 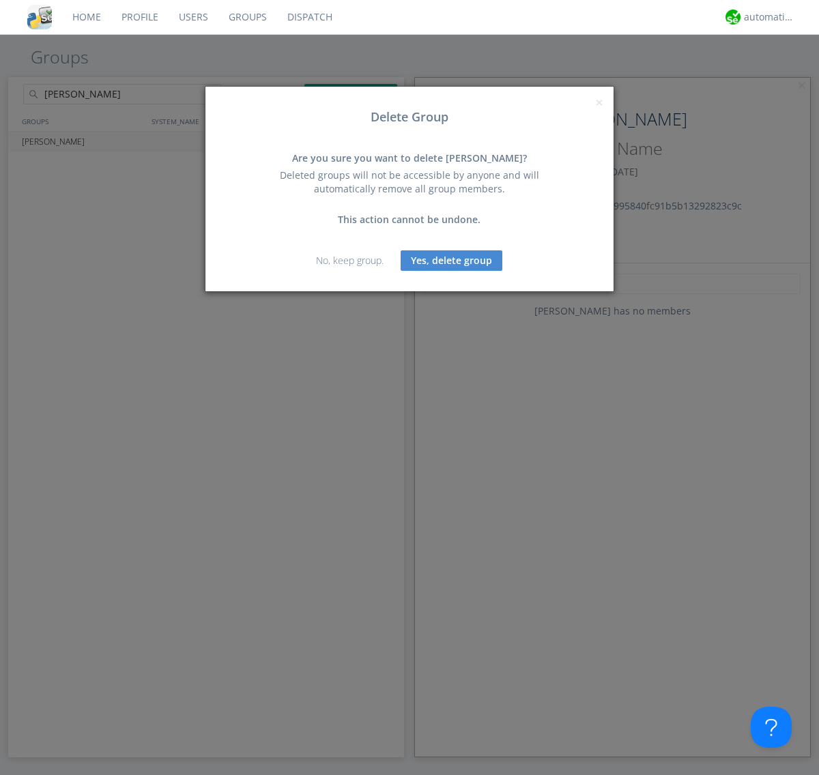 I want to click on a: No, keep group., so click(x=349, y=260).